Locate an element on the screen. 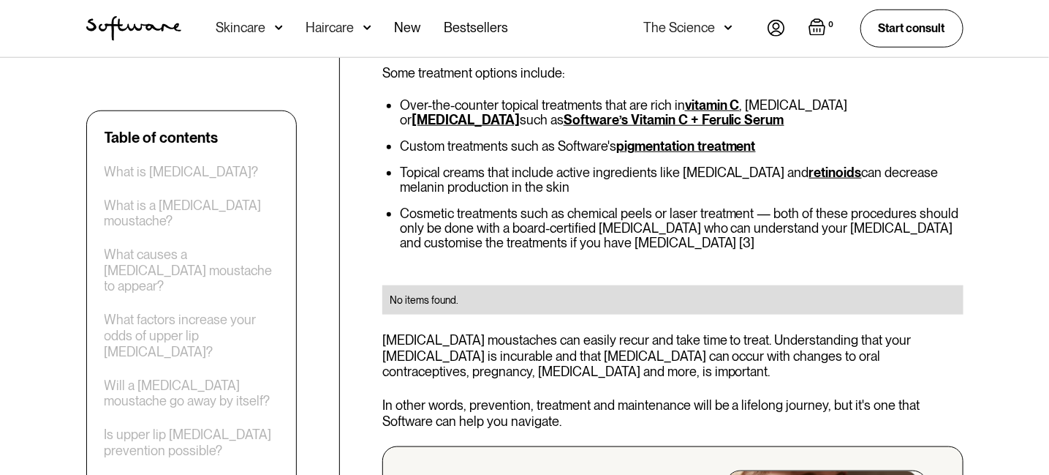  div: 0 is located at coordinates (832, 25).